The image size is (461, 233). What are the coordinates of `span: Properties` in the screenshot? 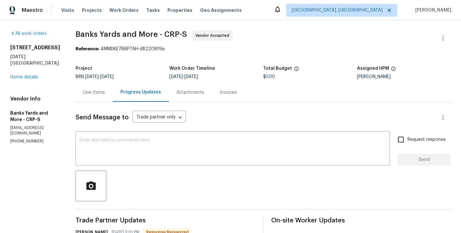 It's located at (180, 10).